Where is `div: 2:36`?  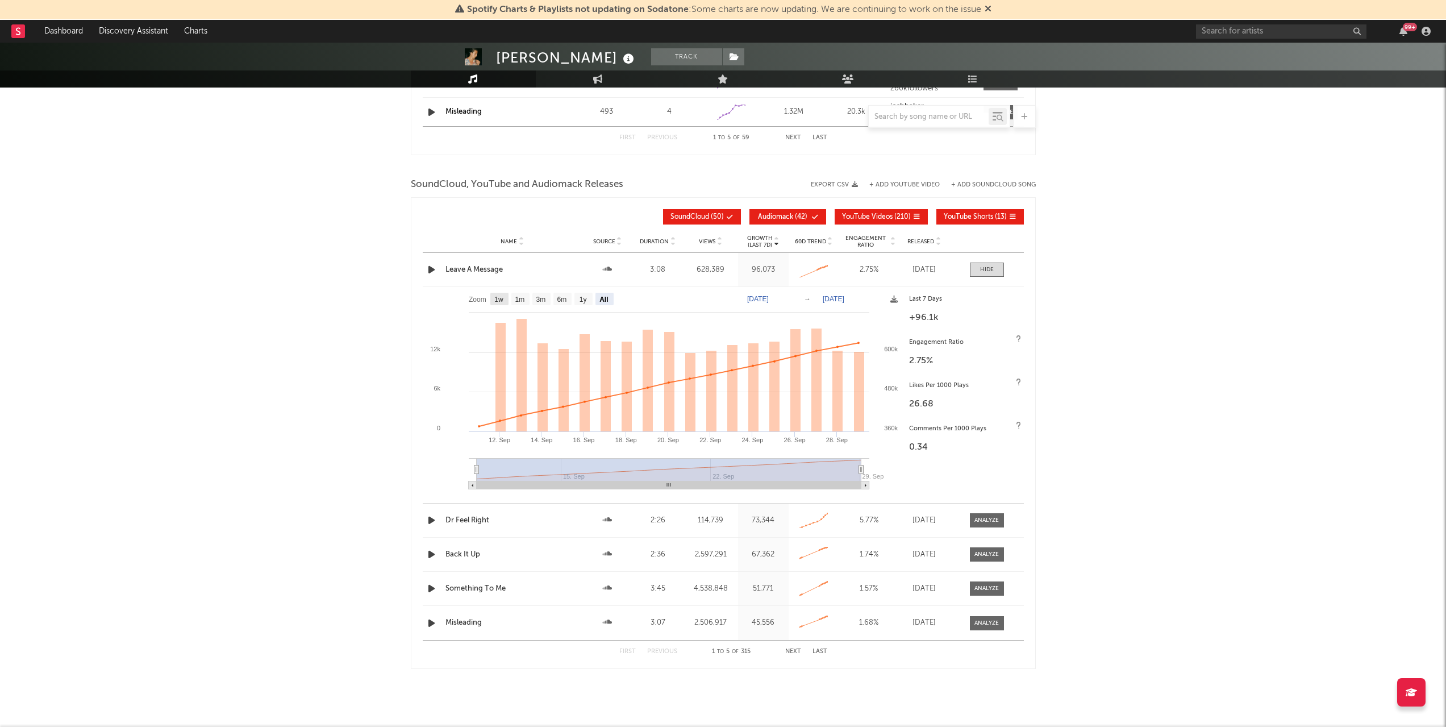
div: 2:36 is located at coordinates (658, 555).